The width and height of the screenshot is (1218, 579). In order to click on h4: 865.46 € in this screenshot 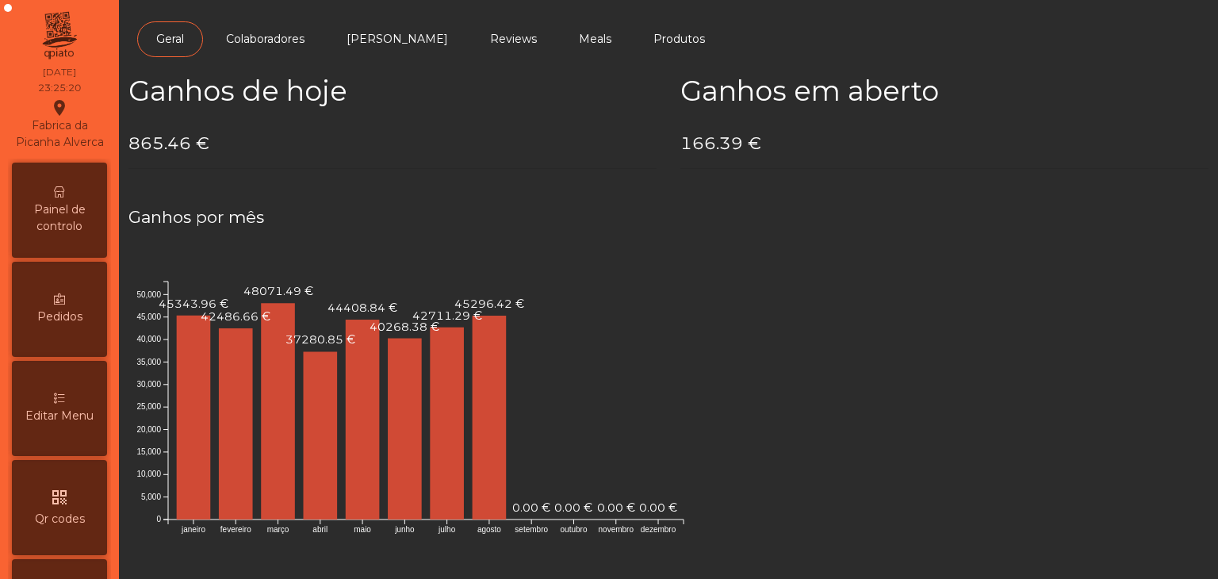, I will do `click(392, 143)`.